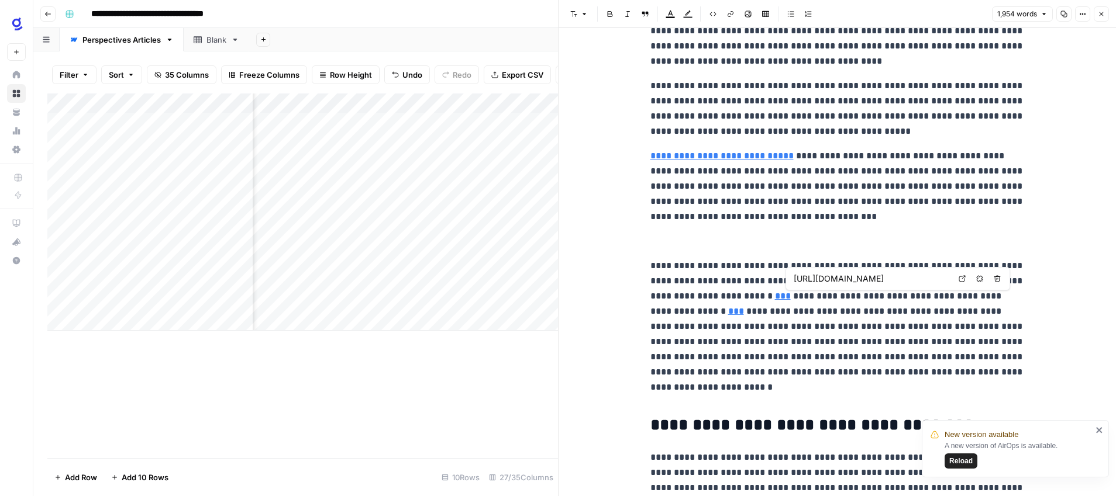 The image size is (1116, 496). What do you see at coordinates (457, 75) in the screenshot?
I see `button: Redo` at bounding box center [457, 75].